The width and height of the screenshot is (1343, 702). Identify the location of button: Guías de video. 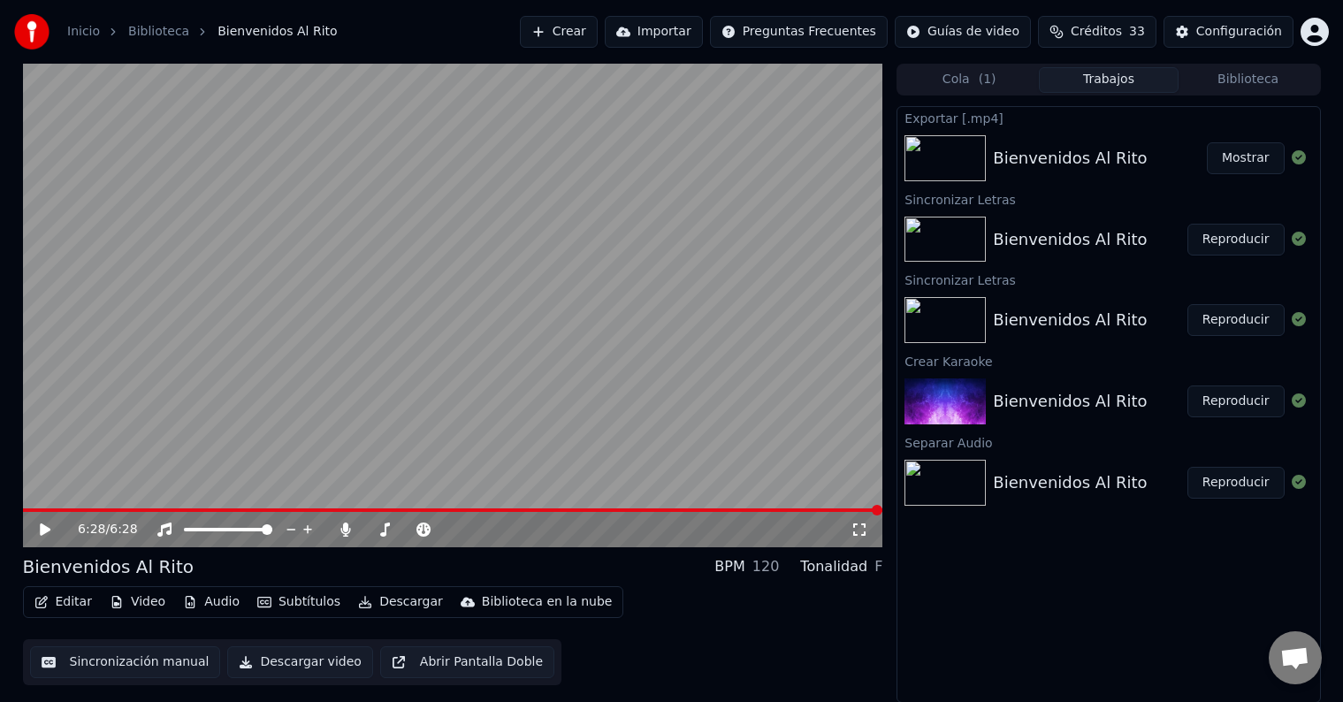
(963, 32).